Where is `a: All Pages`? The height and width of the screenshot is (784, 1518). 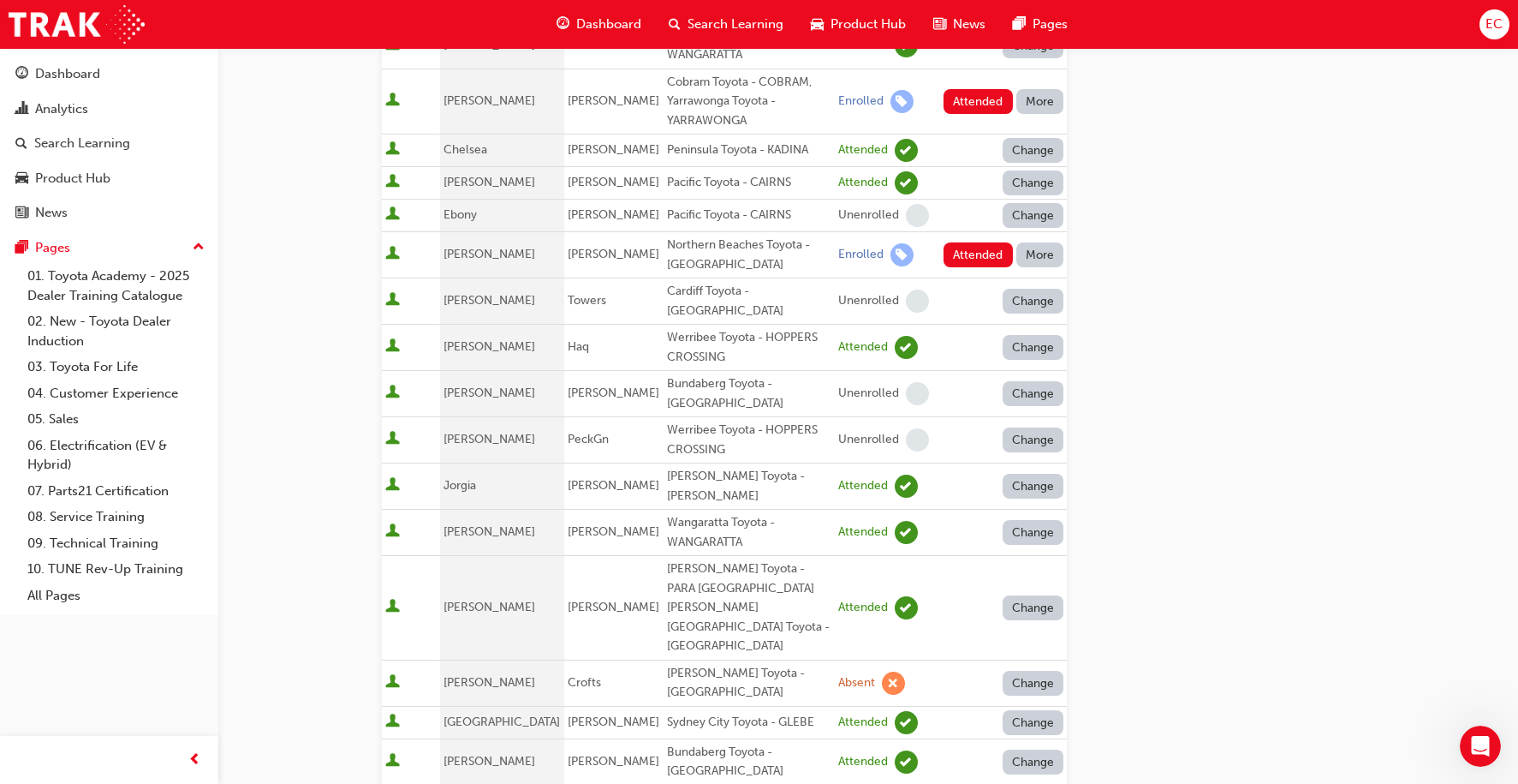 a: All Pages is located at coordinates (116, 596).